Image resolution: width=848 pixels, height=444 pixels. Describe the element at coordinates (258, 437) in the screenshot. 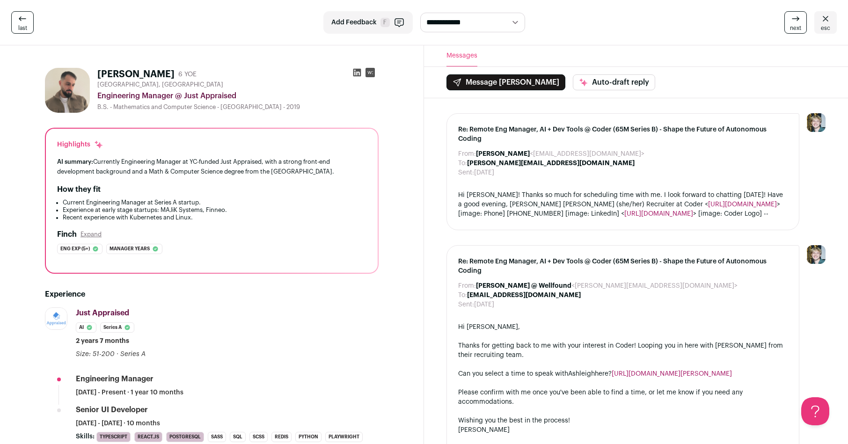

I see `li: SCSS` at that location.